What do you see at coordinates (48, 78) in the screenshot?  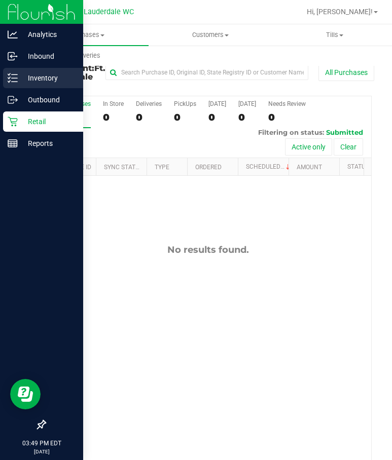 I see `p: Inventory` at bounding box center [48, 78].